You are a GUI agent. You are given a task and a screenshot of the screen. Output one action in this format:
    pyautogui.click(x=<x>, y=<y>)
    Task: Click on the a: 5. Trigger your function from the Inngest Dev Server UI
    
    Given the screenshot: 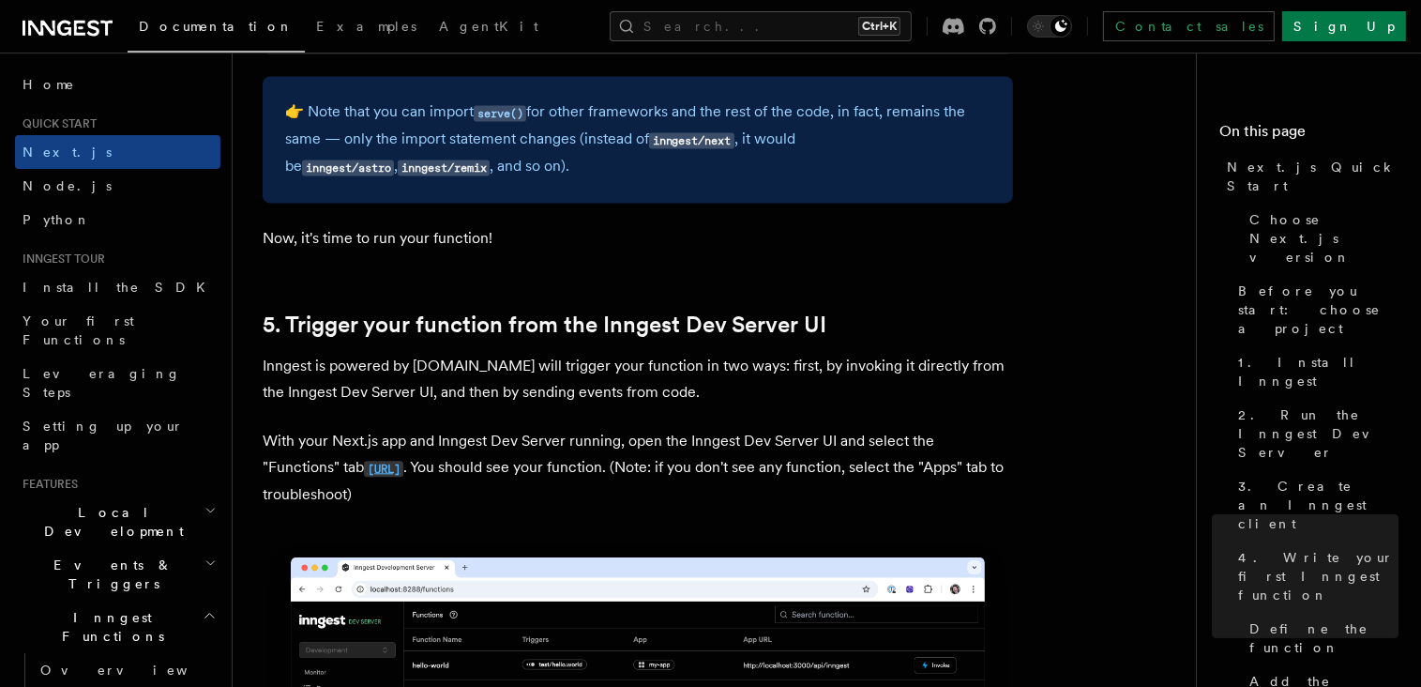 What is the action you would take?
    pyautogui.click(x=544, y=325)
    